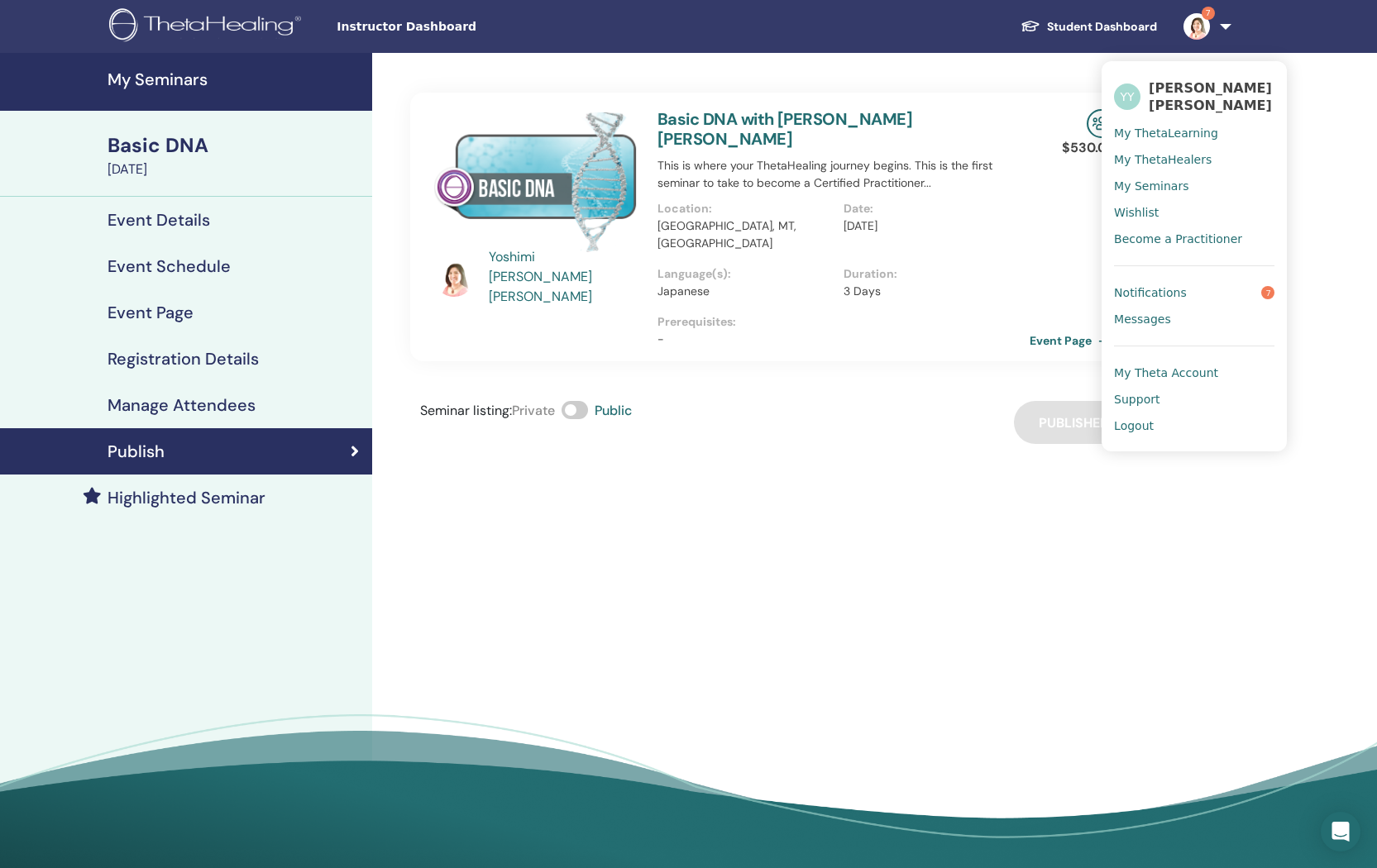 This screenshot has width=1377, height=868. Describe the element at coordinates (136, 452) in the screenshot. I see `h4: Publish` at that location.